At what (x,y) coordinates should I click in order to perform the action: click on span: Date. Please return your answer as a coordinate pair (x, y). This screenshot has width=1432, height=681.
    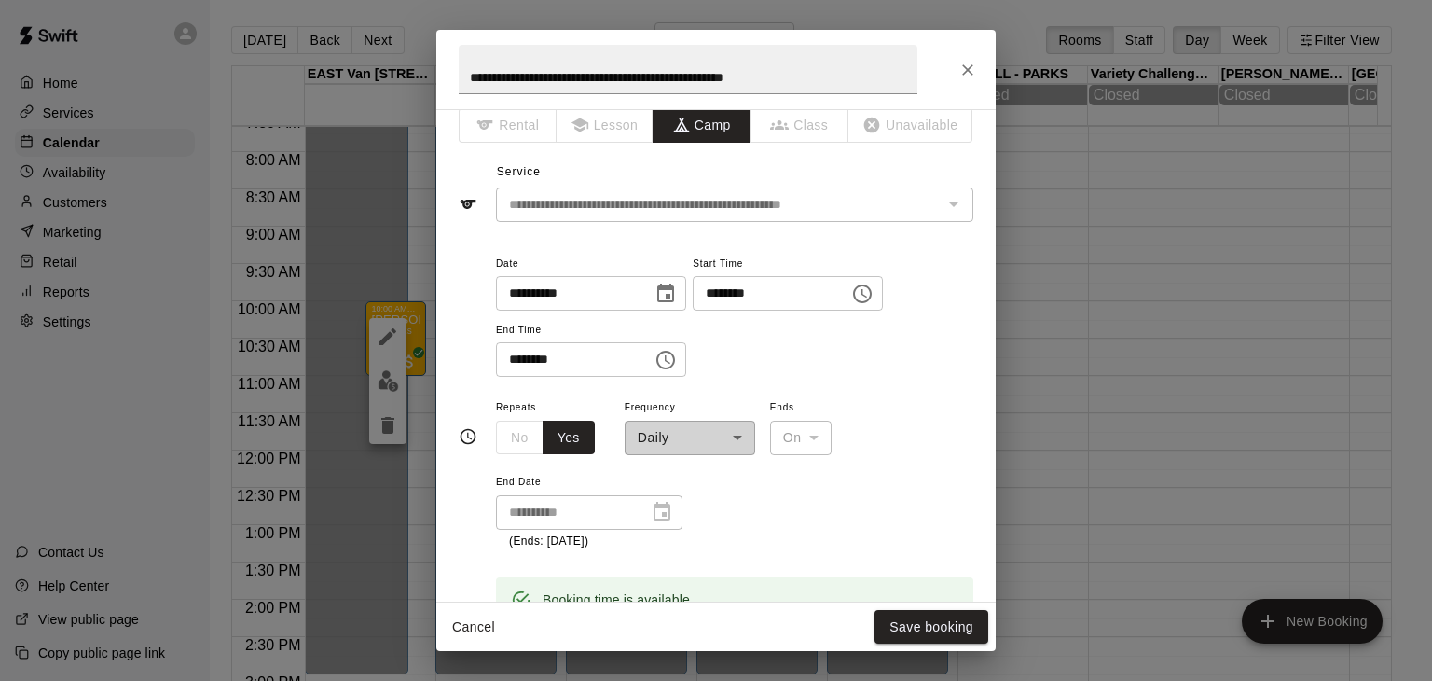
    Looking at the image, I should click on (591, 264).